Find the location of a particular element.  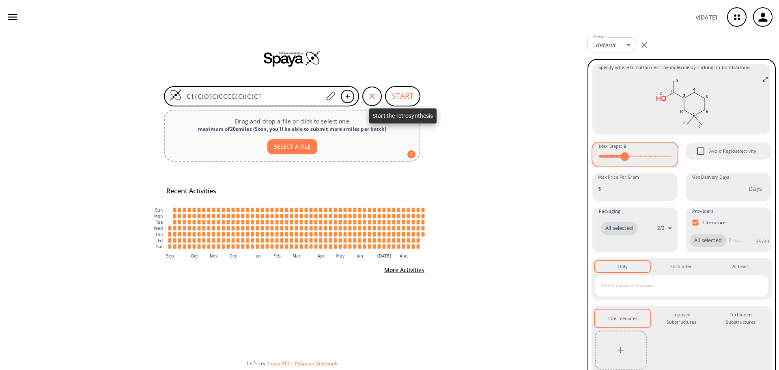

span: Max Steps : is located at coordinates (612, 146).